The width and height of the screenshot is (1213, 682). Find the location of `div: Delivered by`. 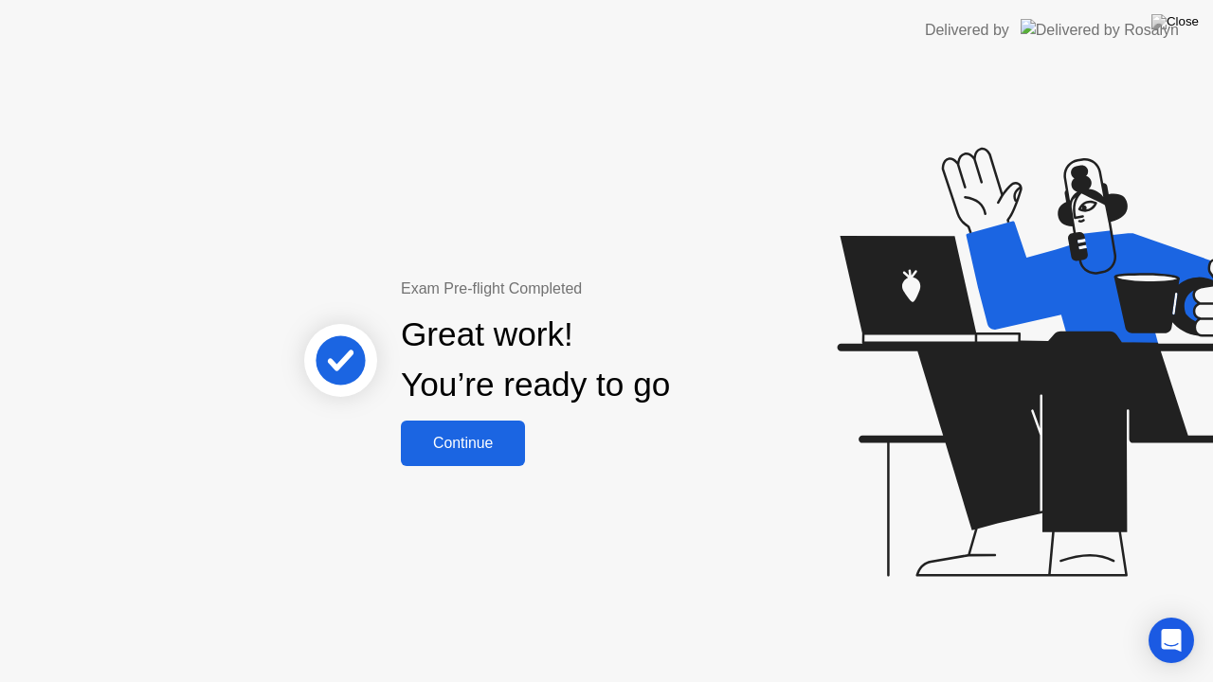

div: Delivered by is located at coordinates (967, 30).